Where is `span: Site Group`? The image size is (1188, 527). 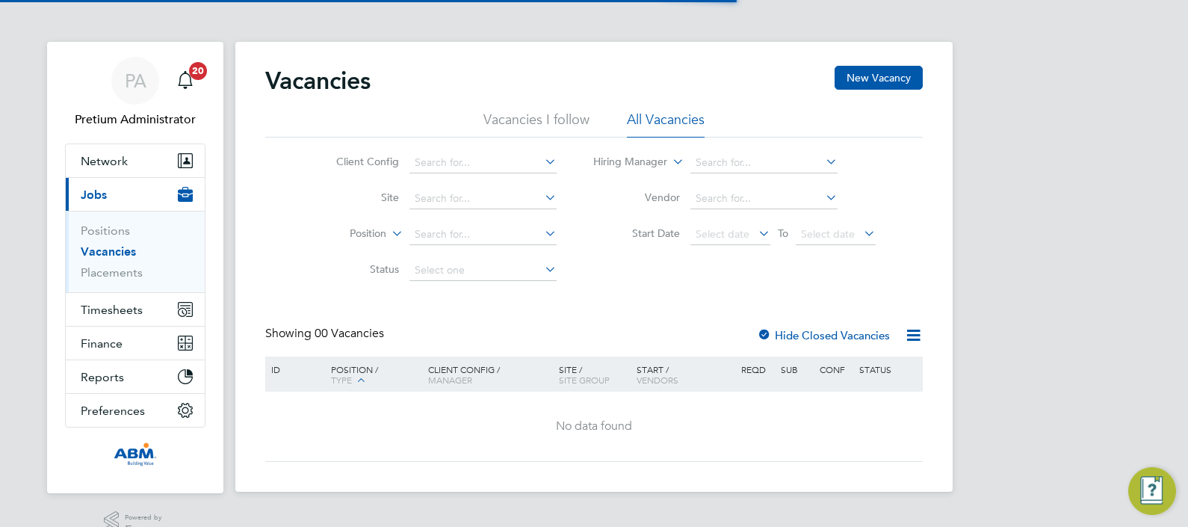 span: Site Group is located at coordinates (584, 379).